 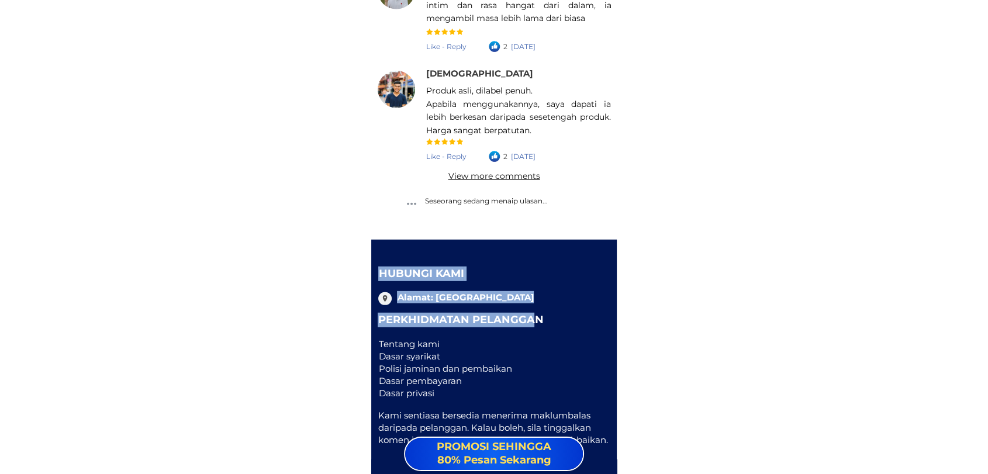 I want to click on span: Perkhidmatan Pelanggan, so click(x=460, y=320).